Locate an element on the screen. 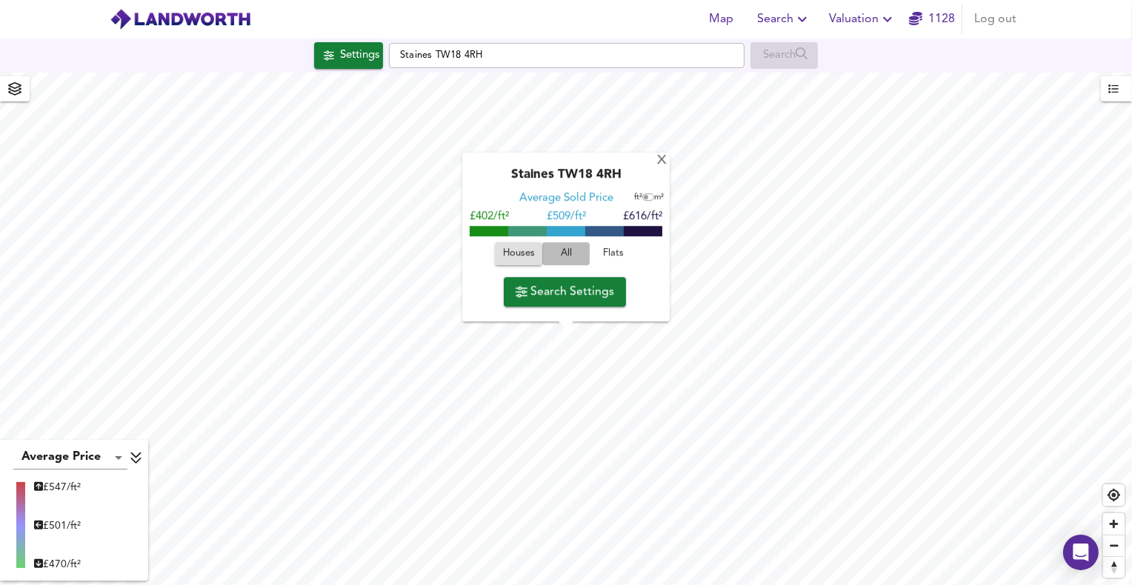 This screenshot has height=585, width=1132. span: All is located at coordinates (566, 254).